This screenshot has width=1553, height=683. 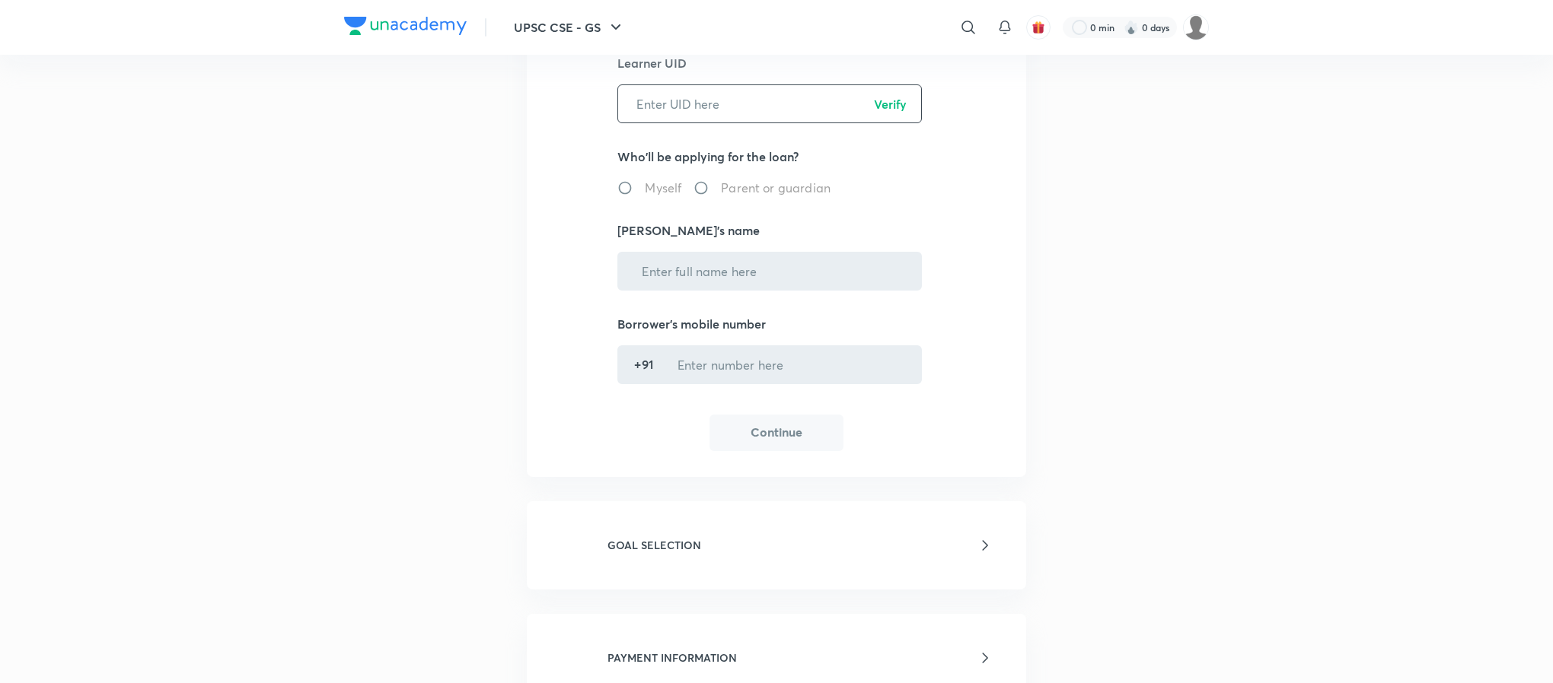 I want to click on button: Continue, so click(x=776, y=433).